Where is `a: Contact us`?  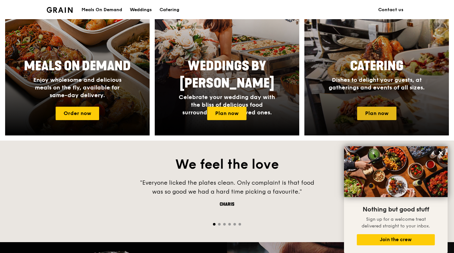 a: Contact us is located at coordinates (391, 10).